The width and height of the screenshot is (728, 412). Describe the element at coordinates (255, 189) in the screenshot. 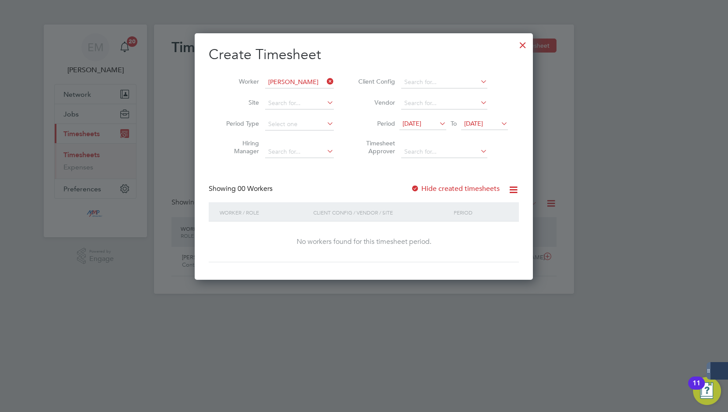

I see `span: 00 Workers` at that location.